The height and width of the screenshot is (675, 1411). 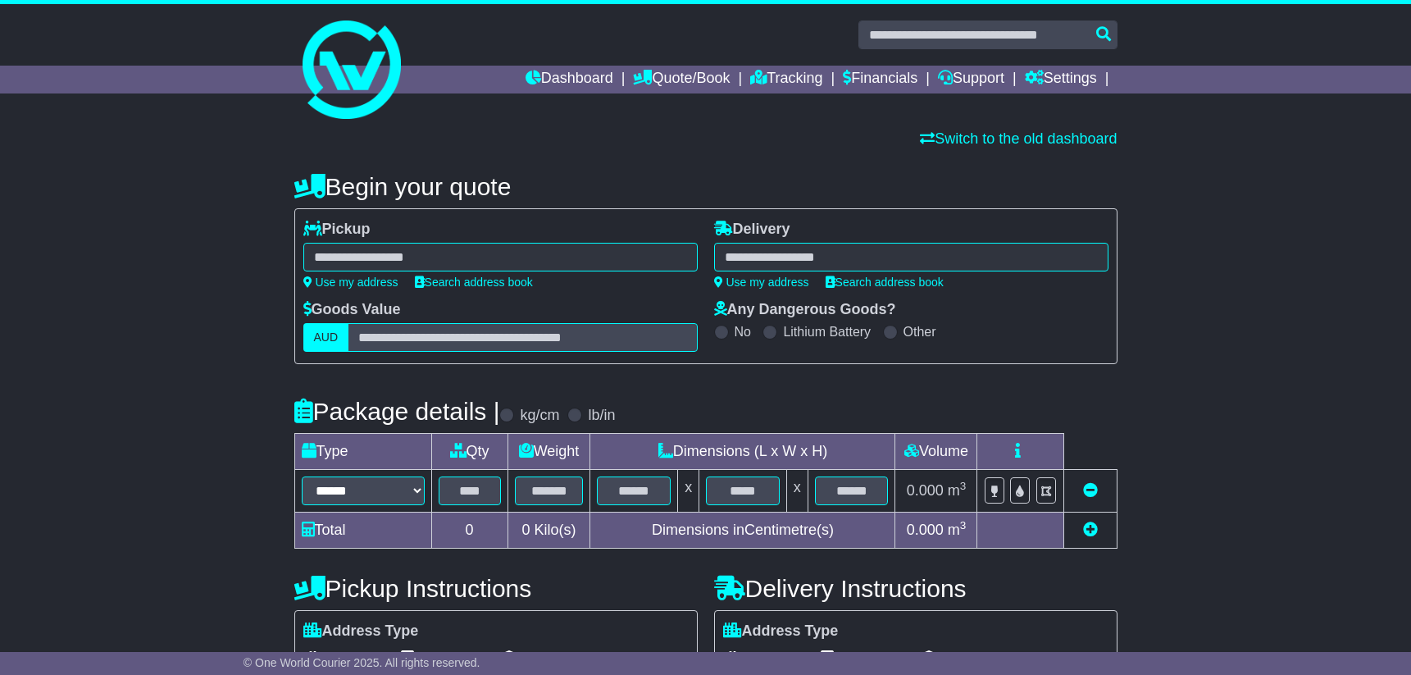 I want to click on a: Add new item, so click(x=1090, y=530).